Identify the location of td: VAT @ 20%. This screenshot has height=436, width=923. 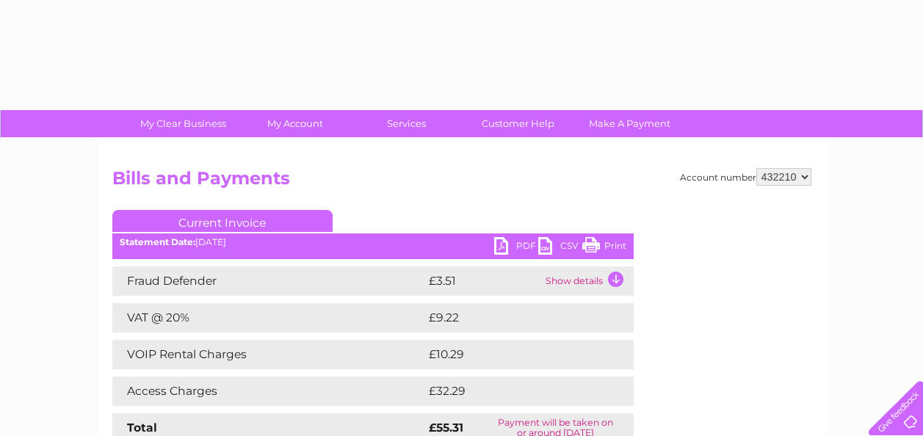
(269, 318).